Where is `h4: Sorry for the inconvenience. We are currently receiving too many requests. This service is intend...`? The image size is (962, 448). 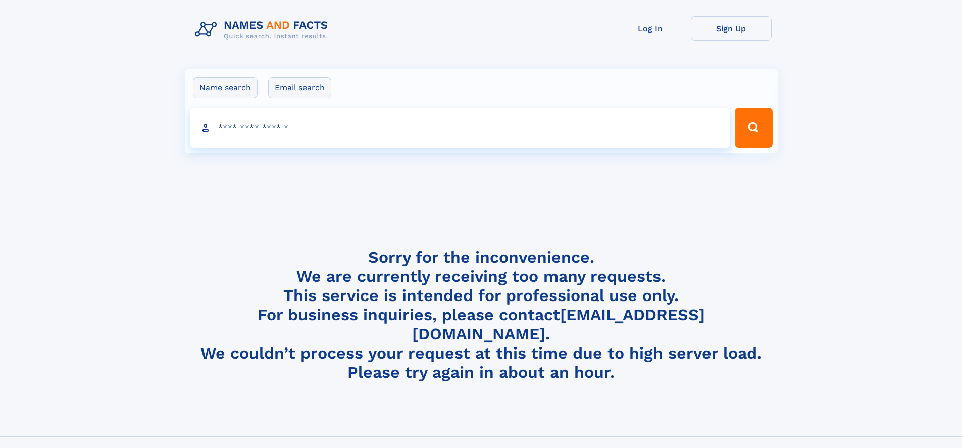
h4: Sorry for the inconvenience. We are currently receiving too many requests. This service is intend... is located at coordinates (481, 315).